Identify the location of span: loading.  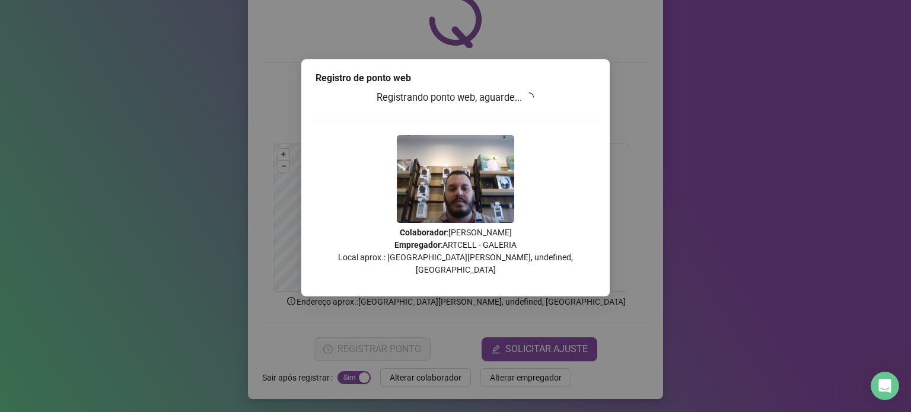
(529, 97).